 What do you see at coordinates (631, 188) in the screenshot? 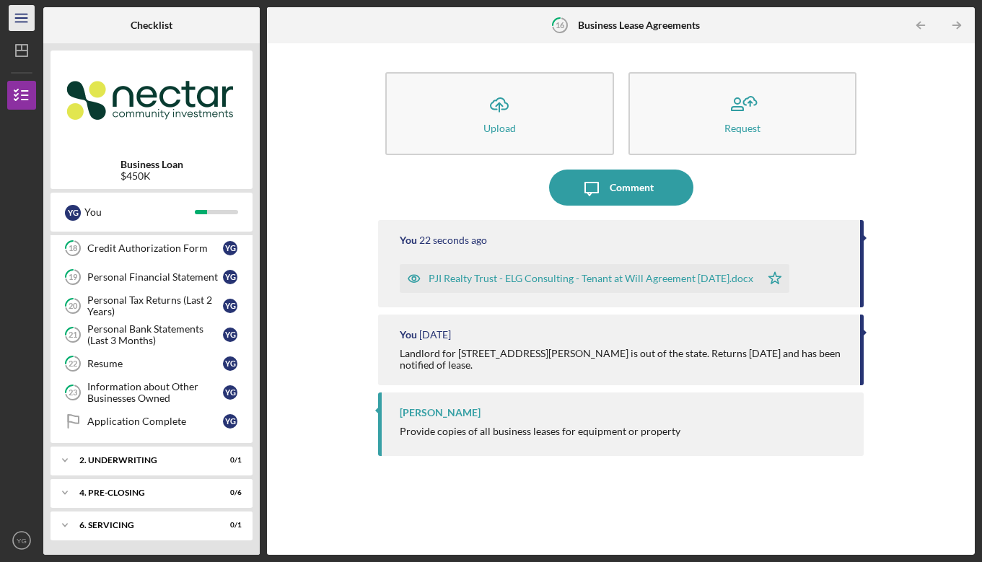
I see `div: Comment` at bounding box center [631, 188].